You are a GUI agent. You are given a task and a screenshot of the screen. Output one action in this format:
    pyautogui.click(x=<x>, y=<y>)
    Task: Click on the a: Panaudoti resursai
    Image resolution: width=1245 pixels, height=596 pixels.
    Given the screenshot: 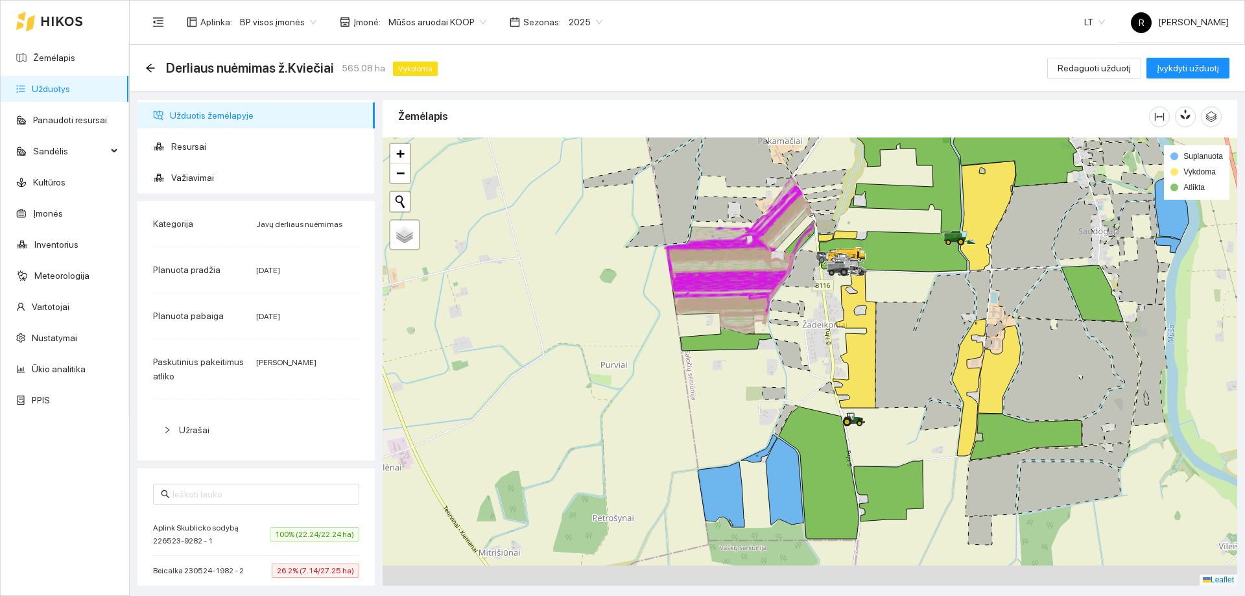 What is the action you would take?
    pyautogui.click(x=70, y=120)
    